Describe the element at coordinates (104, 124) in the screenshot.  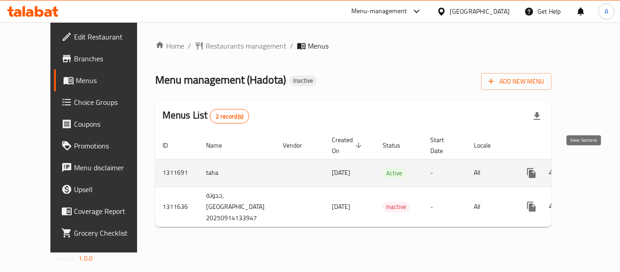
I see `a: Coupons` at that location.